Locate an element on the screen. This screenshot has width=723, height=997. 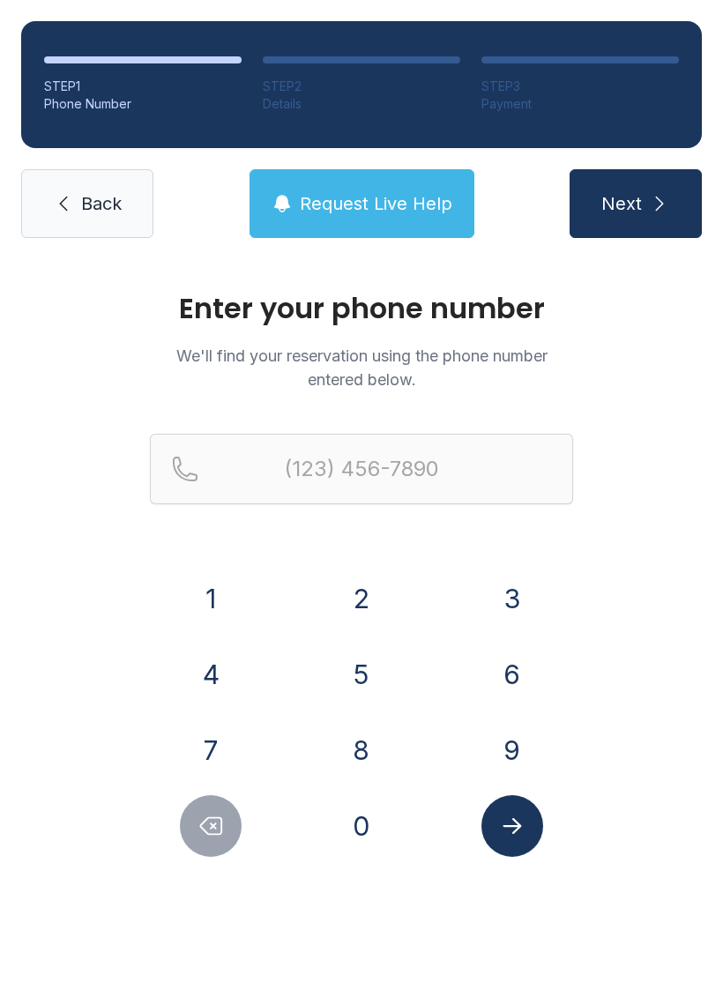
p: We'll find your reservation using the phone number entered below. is located at coordinates (362, 368).